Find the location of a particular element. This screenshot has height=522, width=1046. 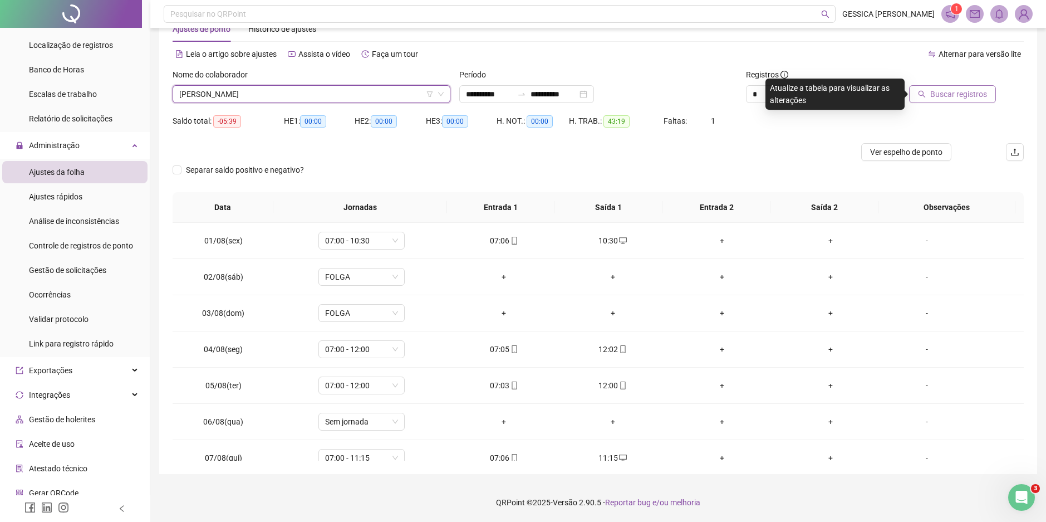

div: 12:00 is located at coordinates (613, 385).